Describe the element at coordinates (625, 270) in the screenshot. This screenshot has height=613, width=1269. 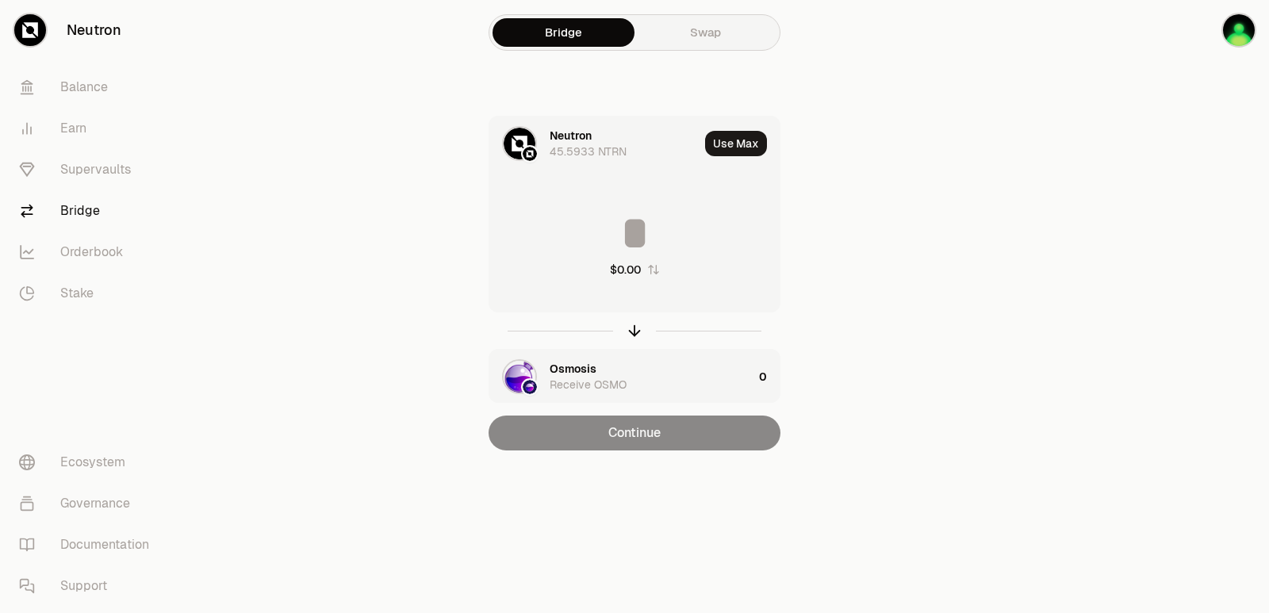
I see `div: $0.00` at that location.